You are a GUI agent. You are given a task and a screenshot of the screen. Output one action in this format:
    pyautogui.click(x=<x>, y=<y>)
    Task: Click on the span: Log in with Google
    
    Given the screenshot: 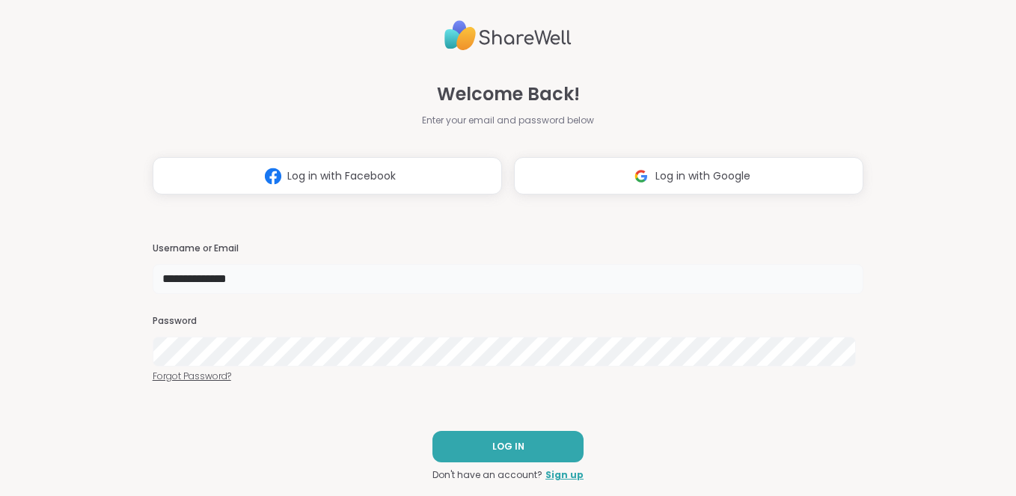 What is the action you would take?
    pyautogui.click(x=703, y=176)
    